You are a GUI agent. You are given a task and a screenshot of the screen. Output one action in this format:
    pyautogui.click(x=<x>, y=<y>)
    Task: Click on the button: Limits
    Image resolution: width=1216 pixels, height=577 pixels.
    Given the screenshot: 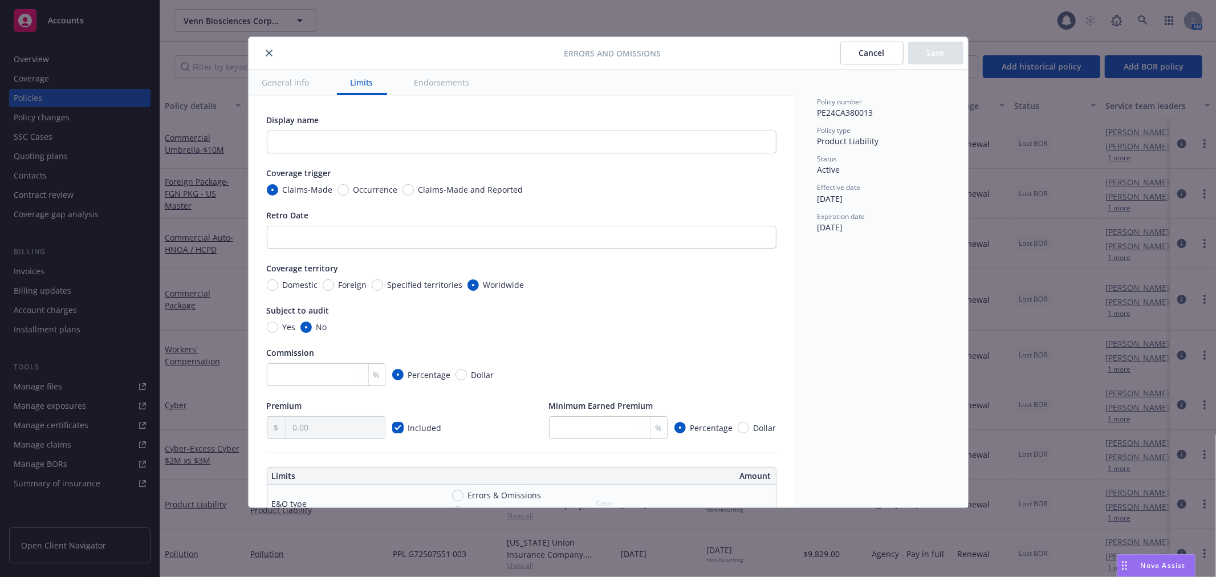 What is the action you would take?
    pyautogui.click(x=362, y=82)
    